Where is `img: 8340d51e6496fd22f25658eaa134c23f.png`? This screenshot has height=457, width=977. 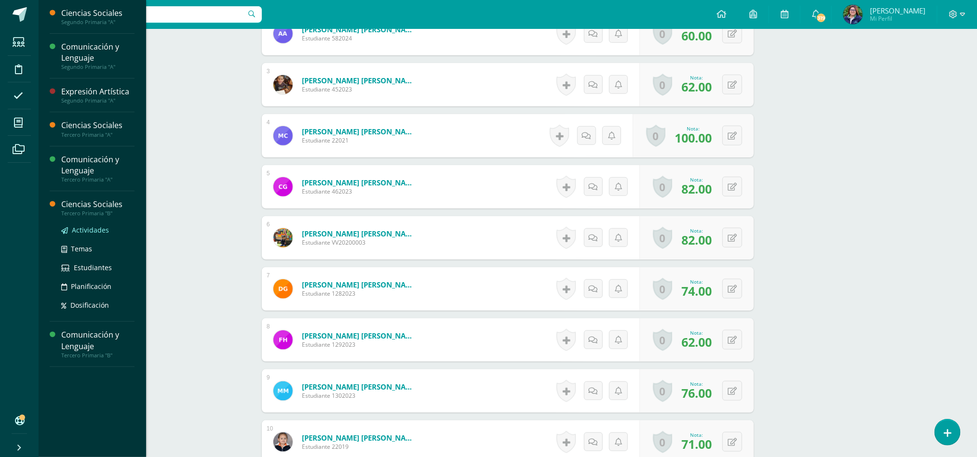
img: 8340d51e6496fd22f25658eaa134c23f.png is located at coordinates (283, 85).